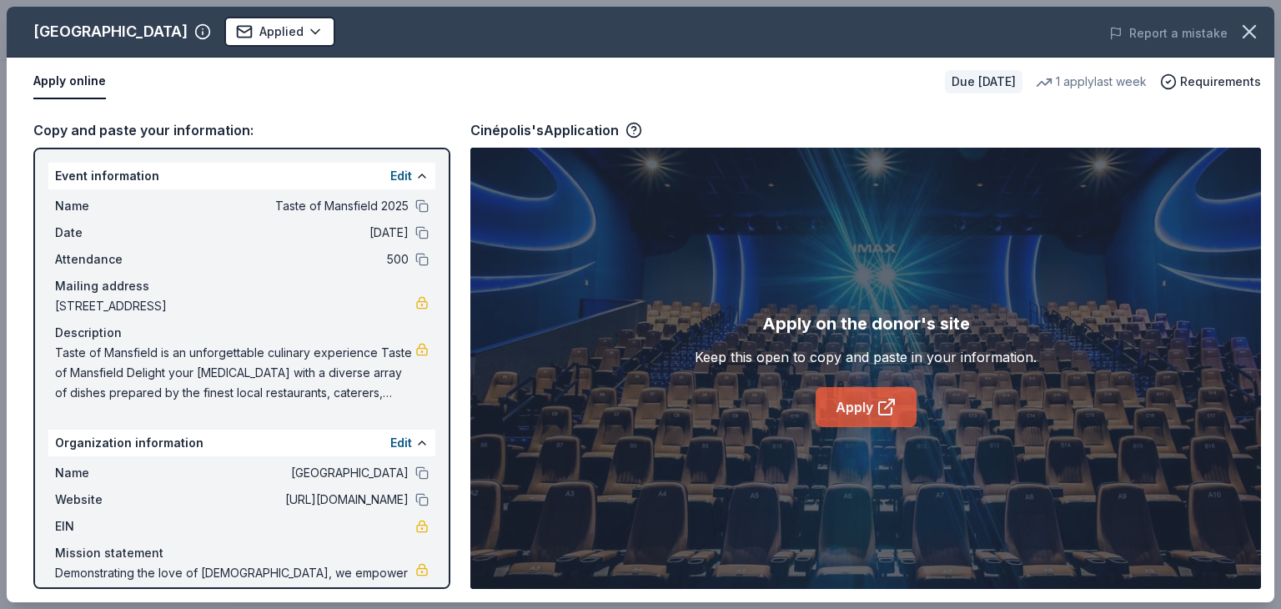 The width and height of the screenshot is (1281, 609). Describe the element at coordinates (242, 553) in the screenshot. I see `div: Mission statement` at that location.